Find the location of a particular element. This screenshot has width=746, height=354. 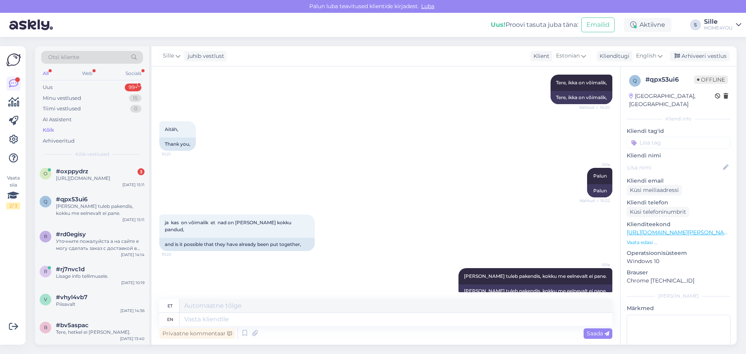

div: Proovi tasuta juba täna: is located at coordinates (534, 25).